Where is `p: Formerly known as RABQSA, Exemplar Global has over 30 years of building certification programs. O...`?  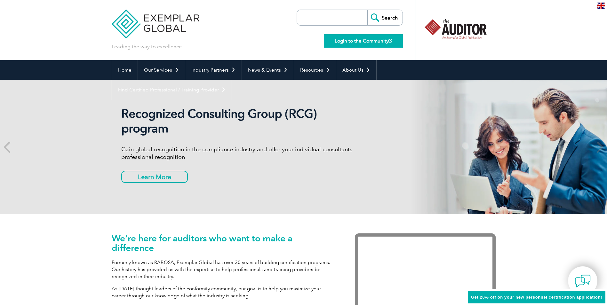 p: Formerly known as RABQSA, Exemplar Global has over 30 years of building certification programs. O... is located at coordinates (223, 270).